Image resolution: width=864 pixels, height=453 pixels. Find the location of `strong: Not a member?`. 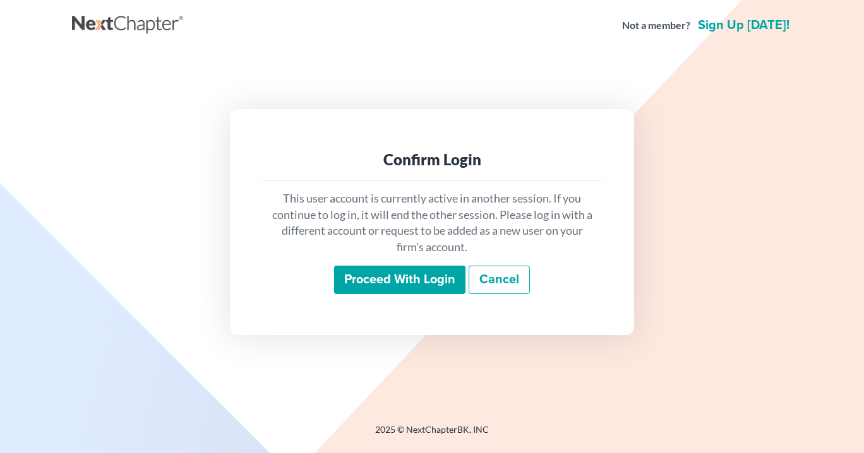

strong: Not a member? is located at coordinates (656, 25).